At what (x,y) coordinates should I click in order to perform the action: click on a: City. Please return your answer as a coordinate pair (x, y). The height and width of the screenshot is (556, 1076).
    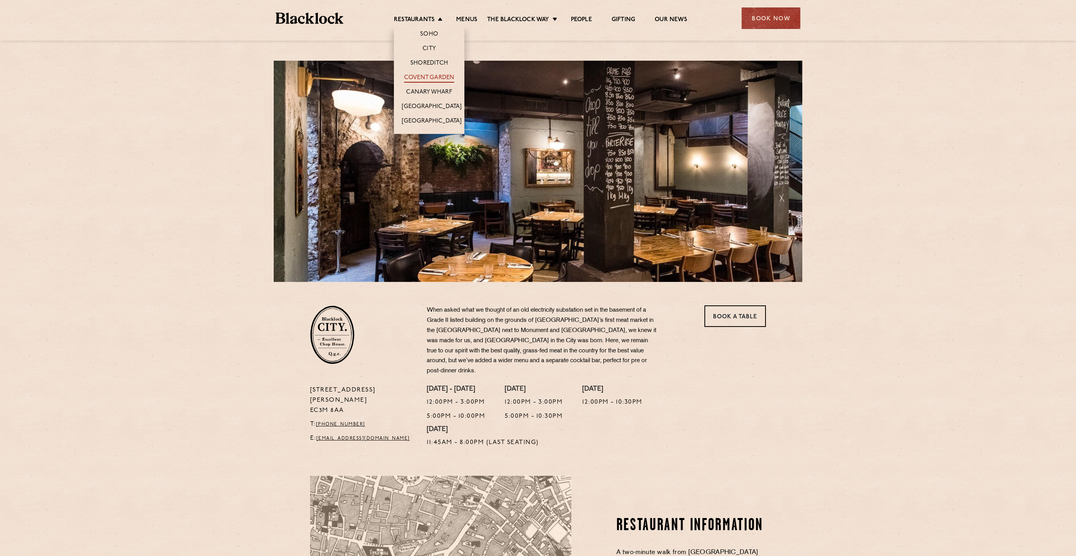
    Looking at the image, I should click on (429, 49).